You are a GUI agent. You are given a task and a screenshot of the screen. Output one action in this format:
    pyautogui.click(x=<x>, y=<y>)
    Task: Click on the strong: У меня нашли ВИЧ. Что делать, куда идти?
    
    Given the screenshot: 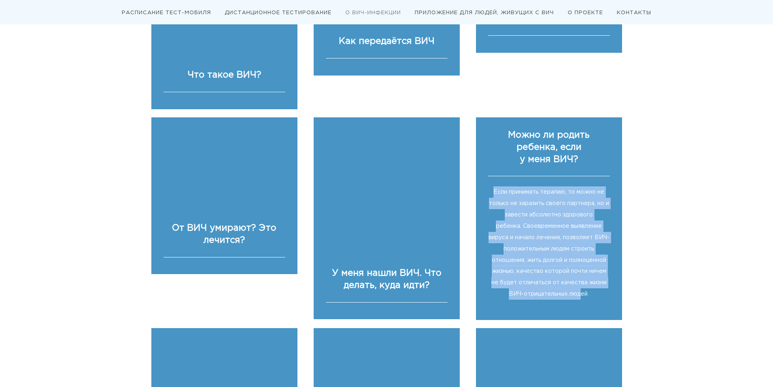 What is the action you would take?
    pyautogui.click(x=387, y=279)
    